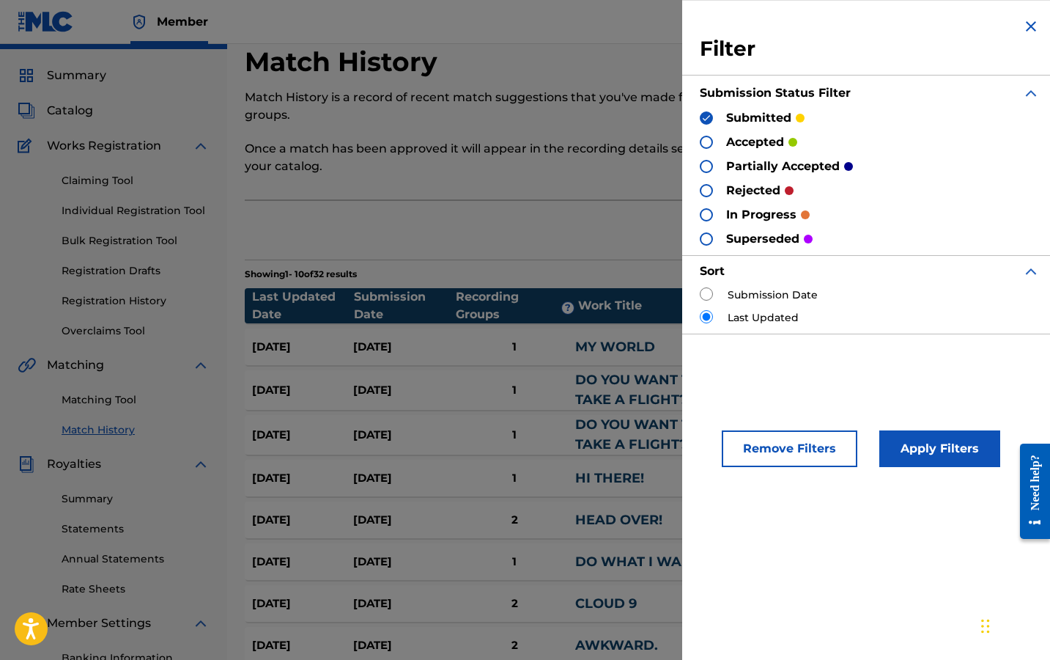 Image resolution: width=1050 pixels, height=660 pixels. Describe the element at coordinates (652, 306) in the screenshot. I see `div: Work Title` at that location.